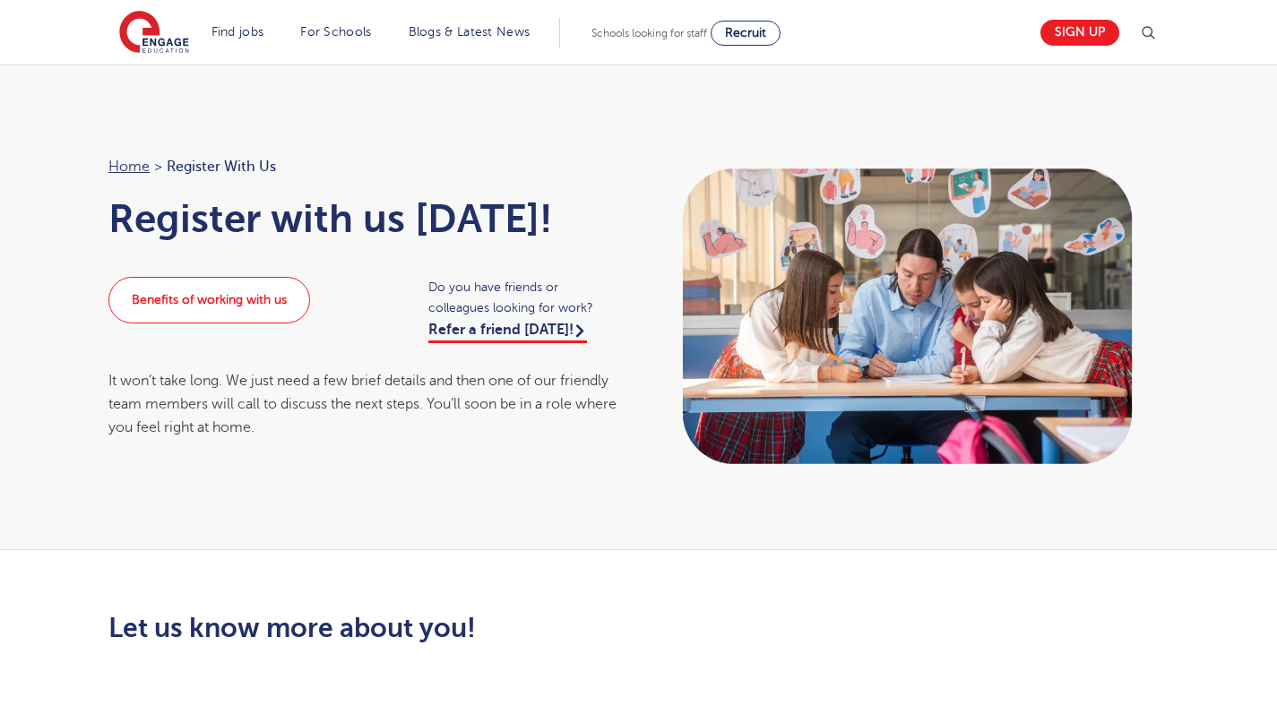 The height and width of the screenshot is (706, 1277). I want to click on span: Recruit, so click(746, 32).